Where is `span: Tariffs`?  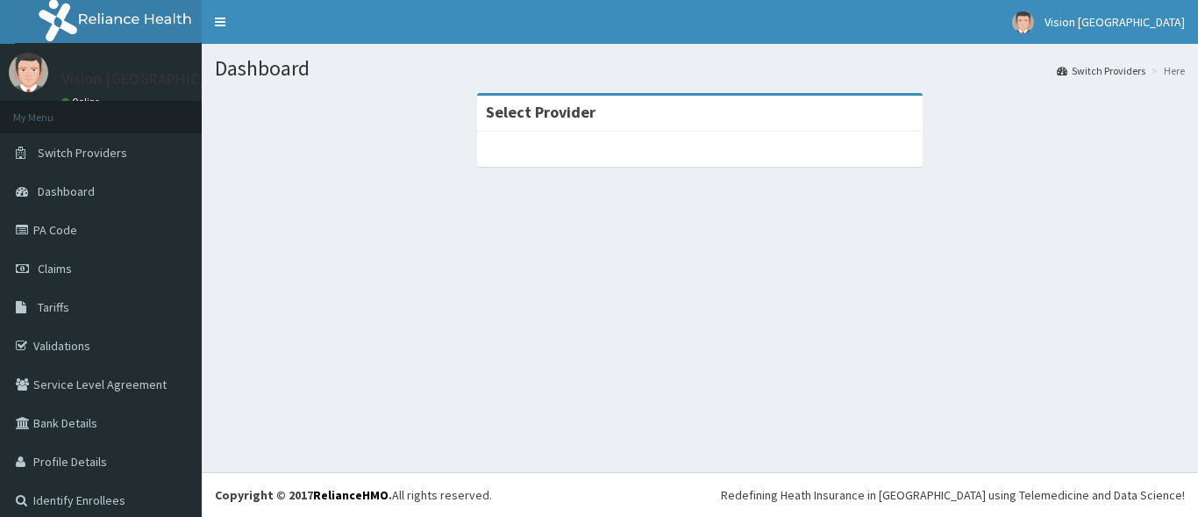
span: Tariffs is located at coordinates (54, 307).